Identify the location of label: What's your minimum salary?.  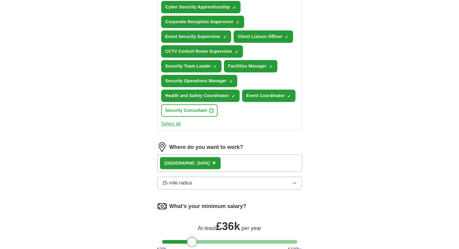
(208, 207).